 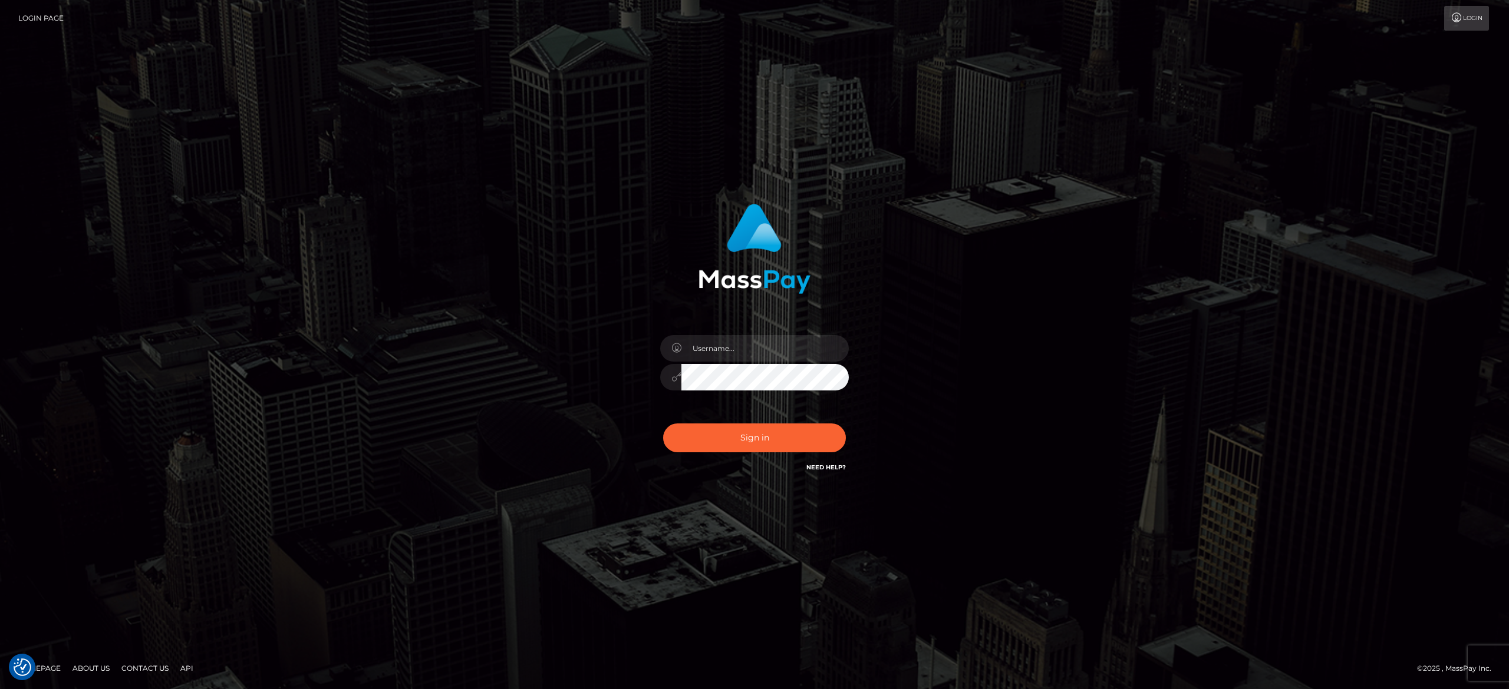 What do you see at coordinates (765, 348) in the screenshot?
I see `input: Username...` at bounding box center [765, 348].